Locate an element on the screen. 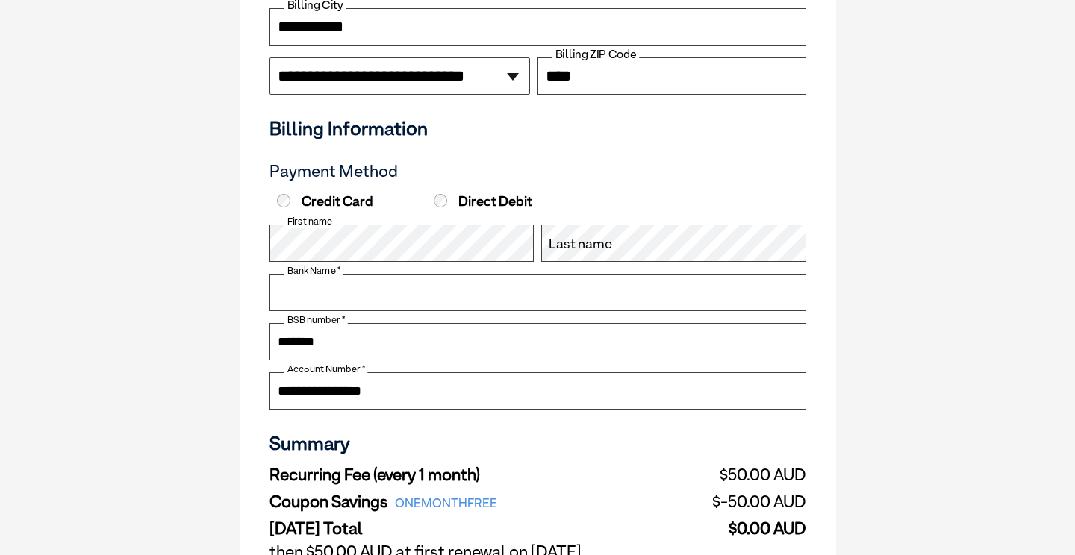 This screenshot has height=555, width=1075. label: Bank Name * is located at coordinates (313, 271).